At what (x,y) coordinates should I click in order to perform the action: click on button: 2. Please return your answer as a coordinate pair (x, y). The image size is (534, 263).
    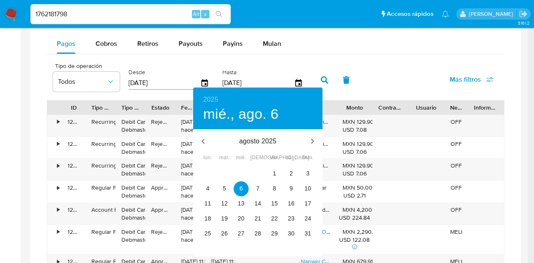
    Looking at the image, I should click on (291, 174).